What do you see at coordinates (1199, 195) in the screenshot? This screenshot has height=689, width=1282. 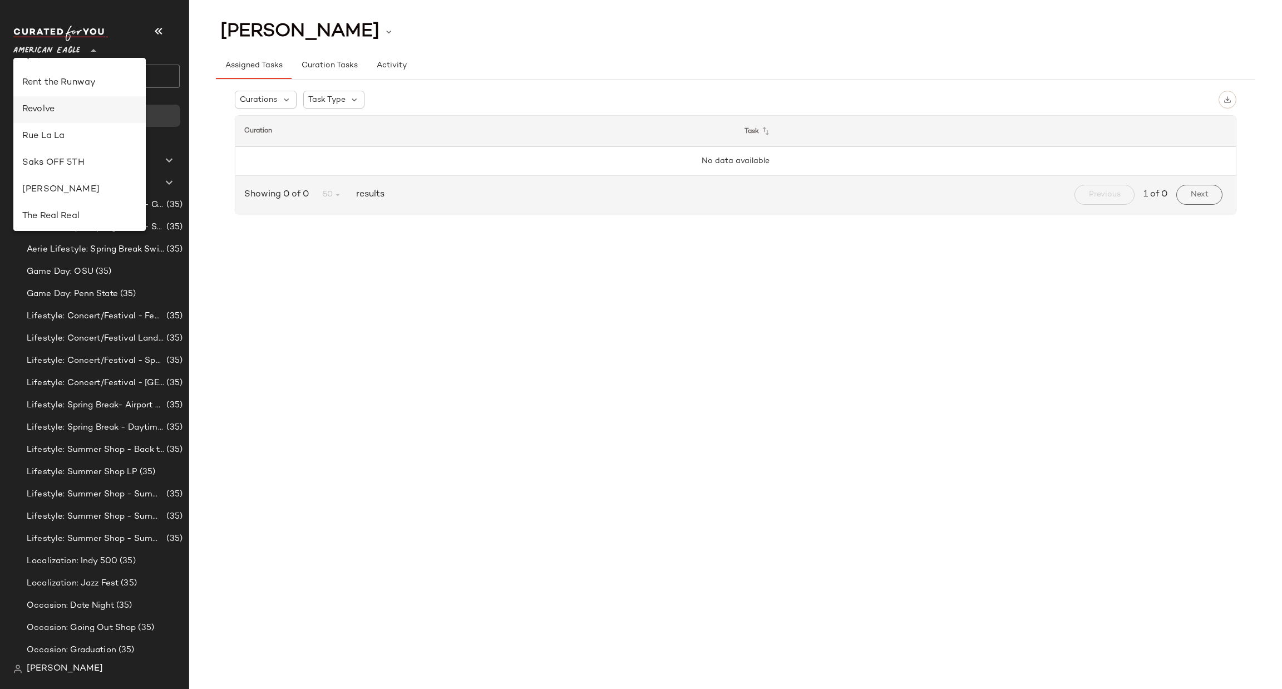 I see `span: Next` at bounding box center [1199, 195].